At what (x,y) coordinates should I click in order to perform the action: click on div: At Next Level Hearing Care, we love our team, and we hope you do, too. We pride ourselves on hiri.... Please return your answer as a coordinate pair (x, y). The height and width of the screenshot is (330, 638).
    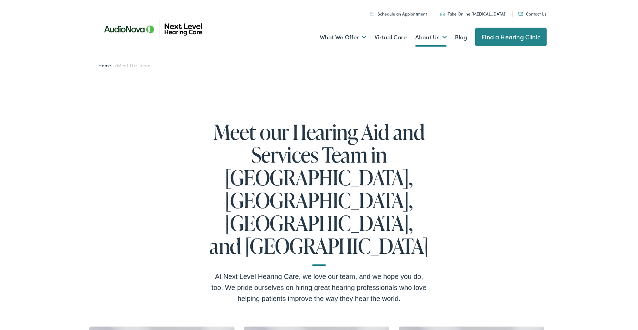
    Looking at the image, I should click on (319, 287).